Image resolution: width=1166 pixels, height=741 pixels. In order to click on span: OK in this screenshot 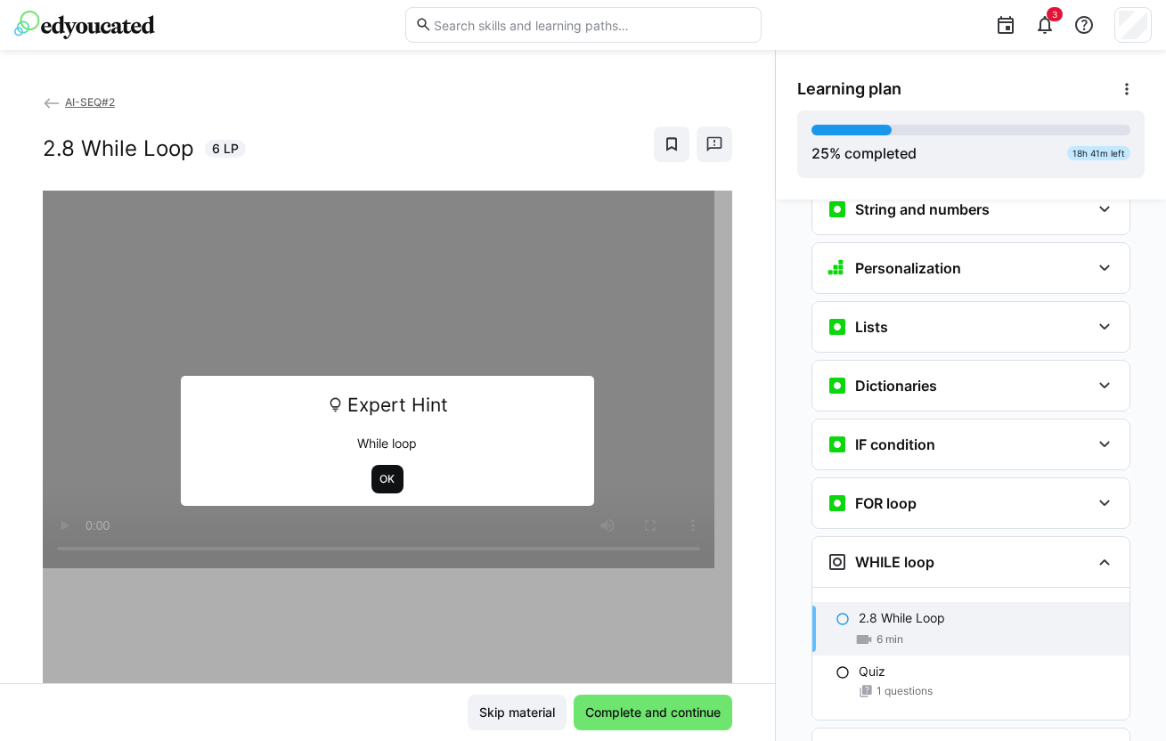, I will do `click(387, 479)`.